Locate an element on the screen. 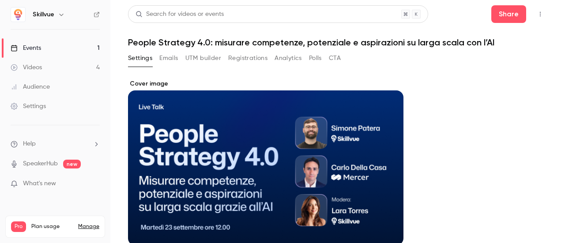 The width and height of the screenshot is (565, 243). h1: People Strategy 4.0: misurare competenze, potenziale e aspirazioni su larga scala con l’AI is located at coordinates (338, 42).